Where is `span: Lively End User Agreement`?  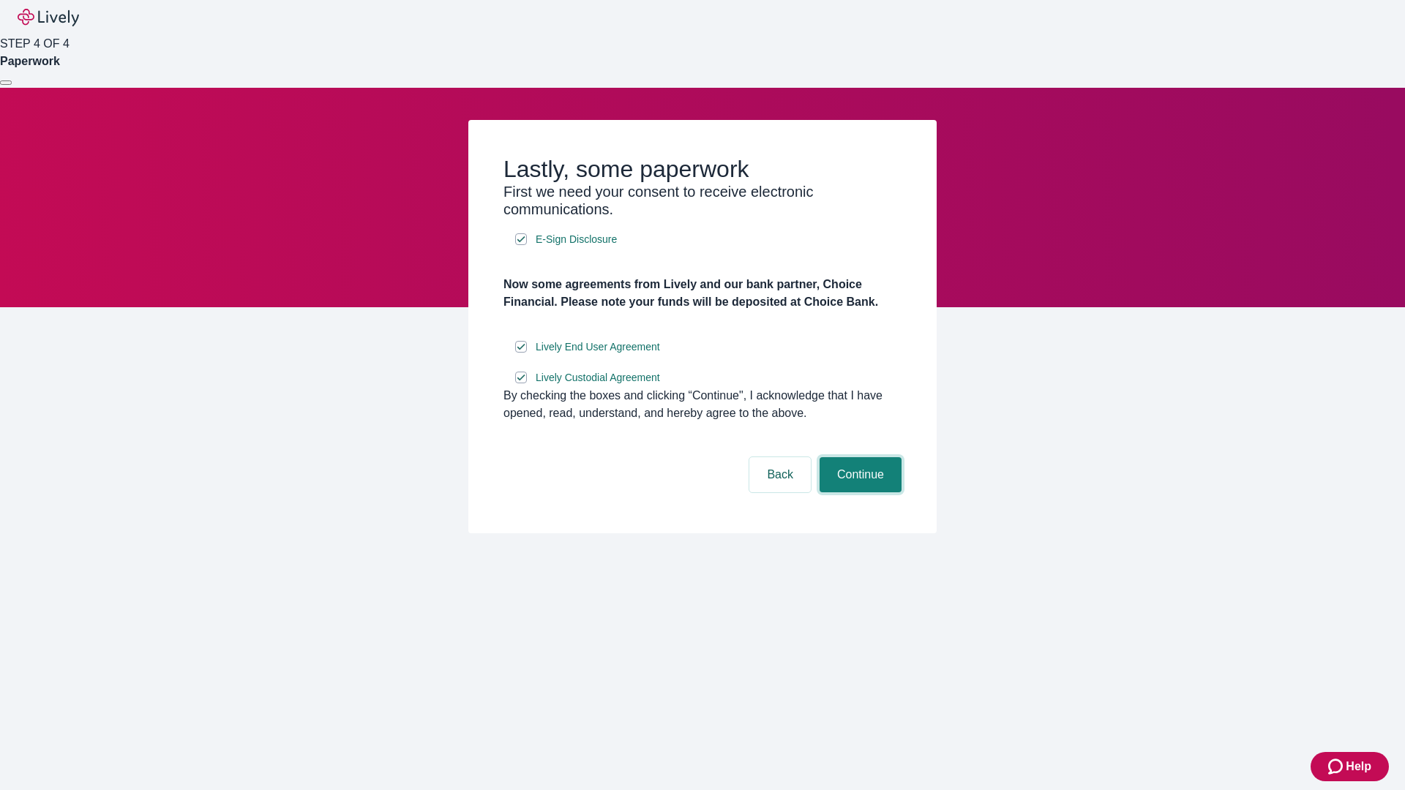
span: Lively End User Agreement is located at coordinates (598, 347).